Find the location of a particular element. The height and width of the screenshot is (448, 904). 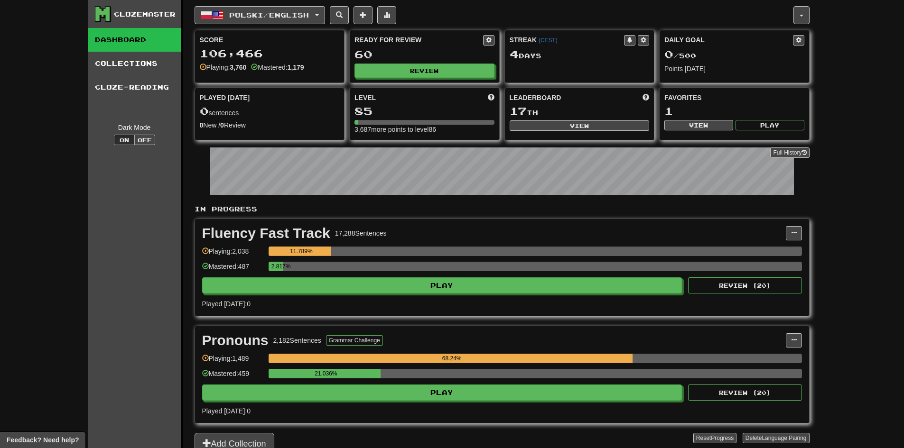

button: DeleteLanguage Pairing is located at coordinates (776, 438).